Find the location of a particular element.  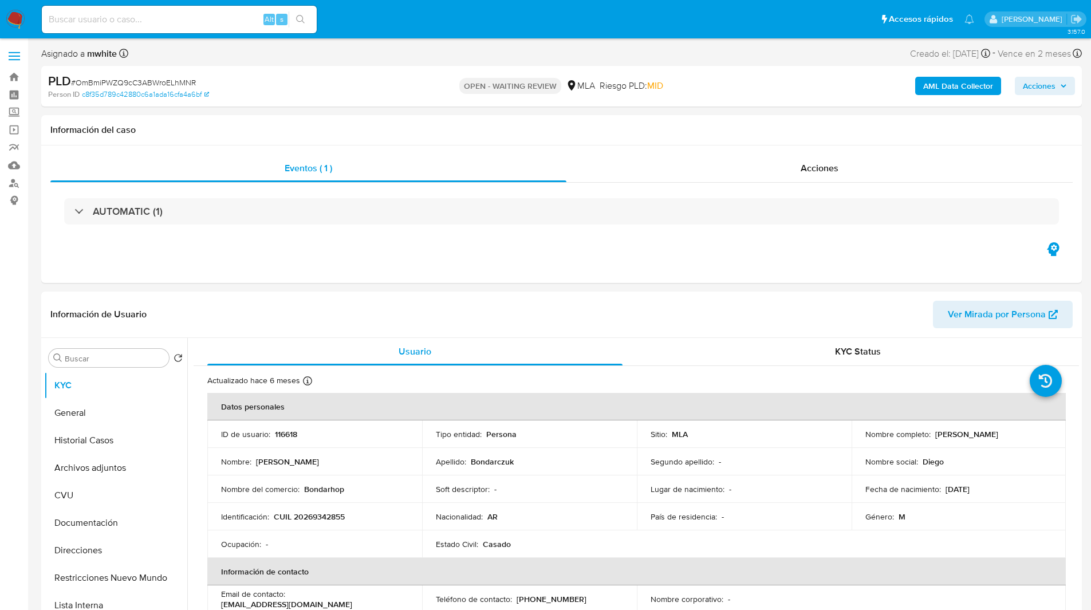

button: Restricciones Nuevo Mundo is located at coordinates (116, 578).